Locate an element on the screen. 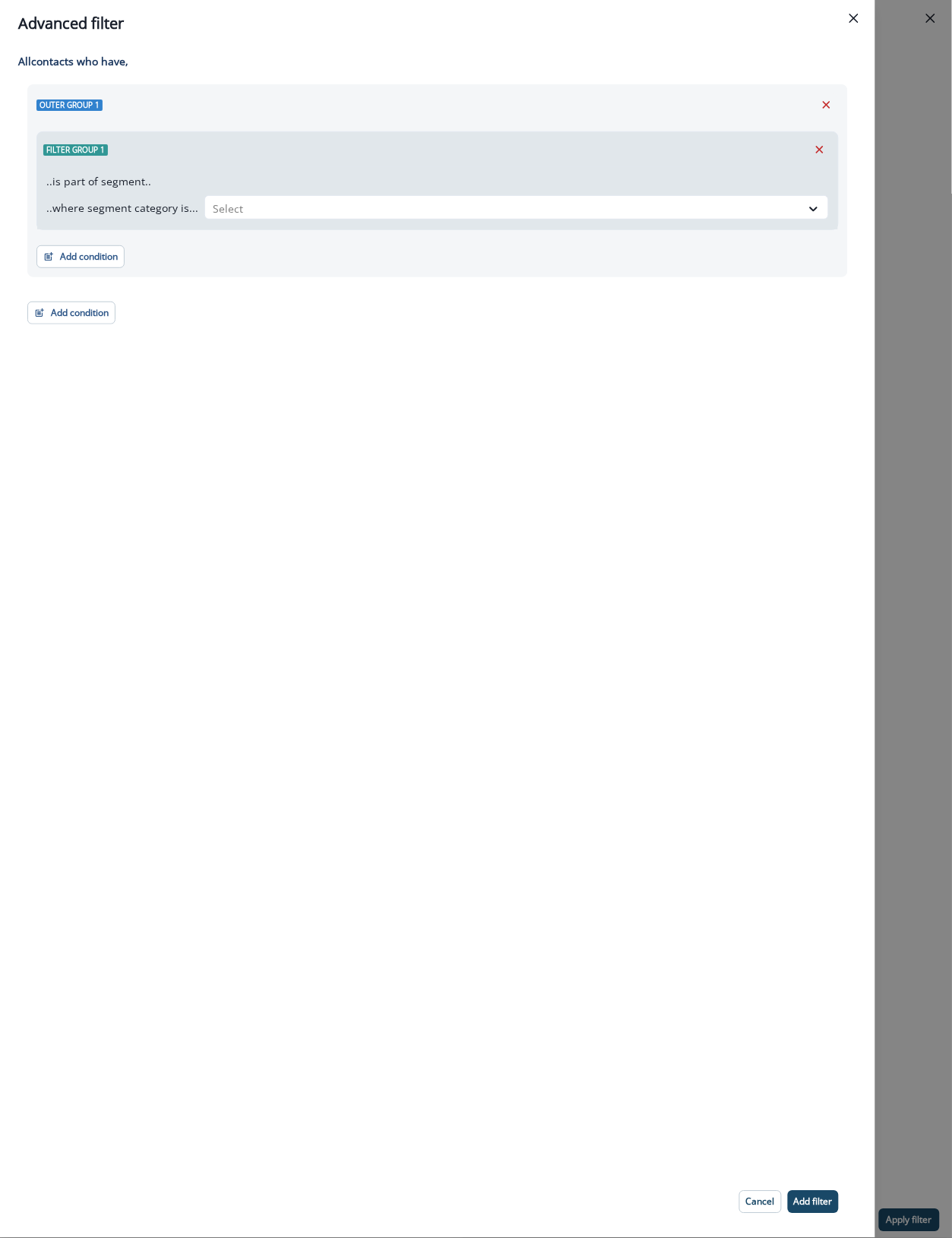  p: All contact s who have, is located at coordinates (433, 61).